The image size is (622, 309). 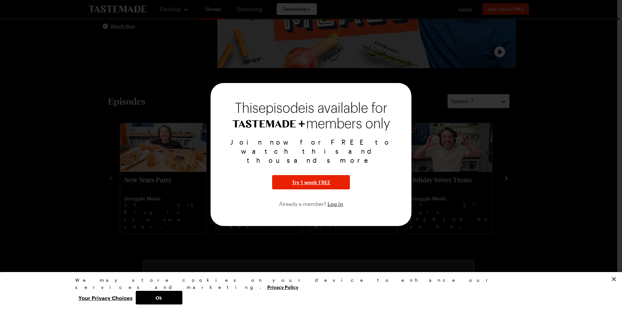 What do you see at coordinates (308, 290) in the screenshot?
I see `div: Privacy` at bounding box center [308, 290].